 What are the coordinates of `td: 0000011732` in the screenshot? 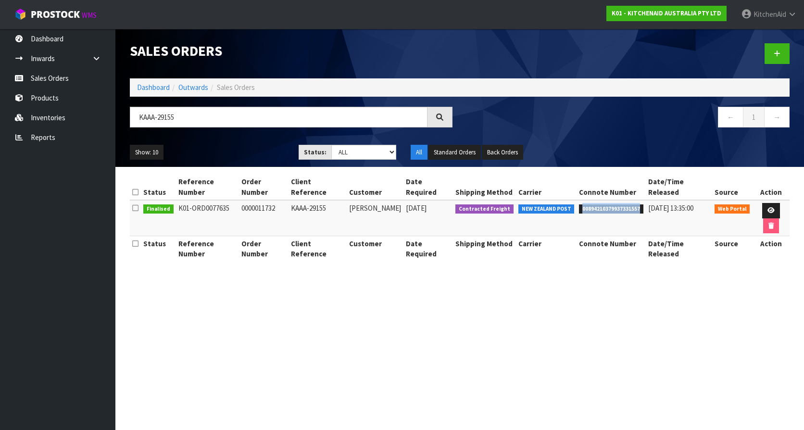 It's located at (263, 218).